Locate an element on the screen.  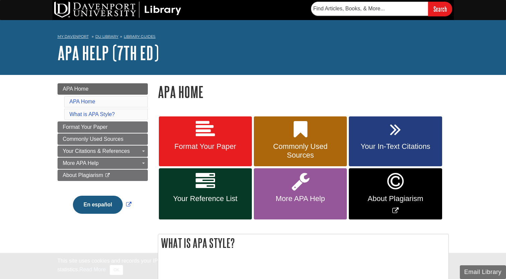
a: Your Reference List is located at coordinates (205, 194).